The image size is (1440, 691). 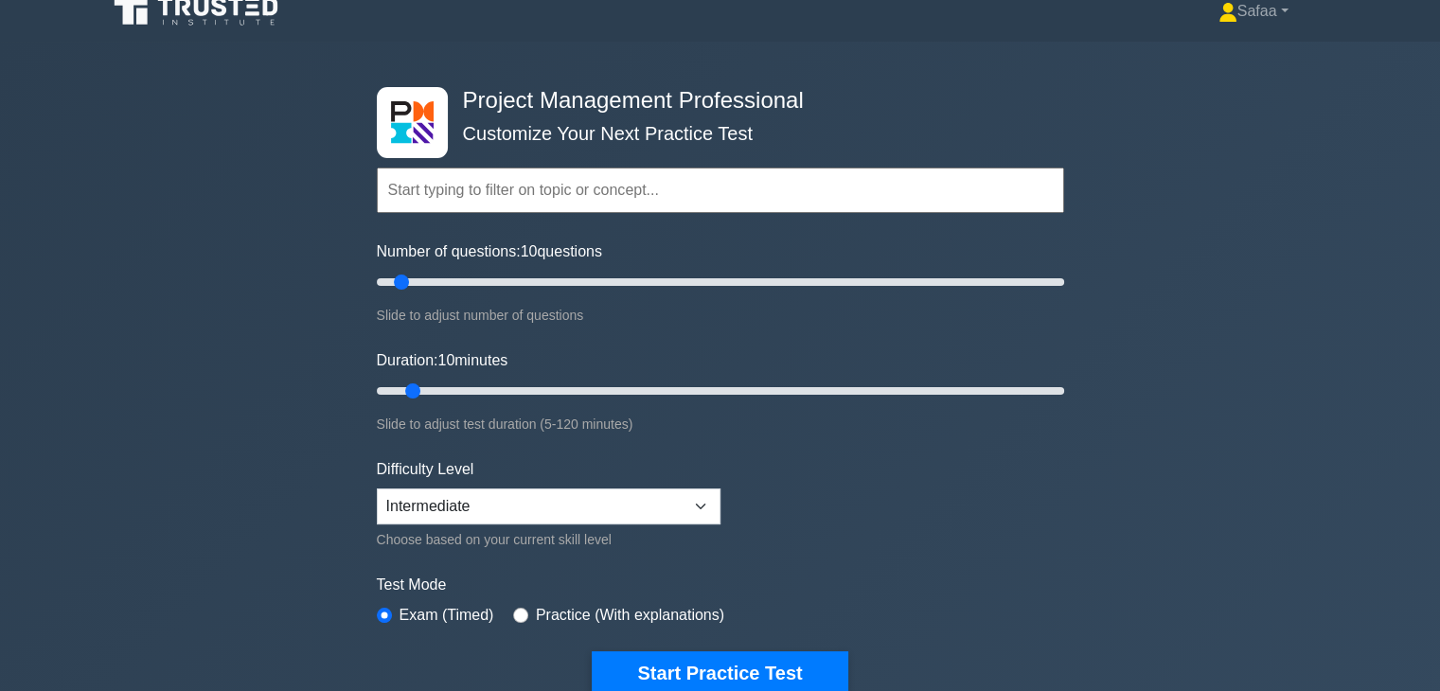 I want to click on label: Duration: minutes, so click(x=442, y=361).